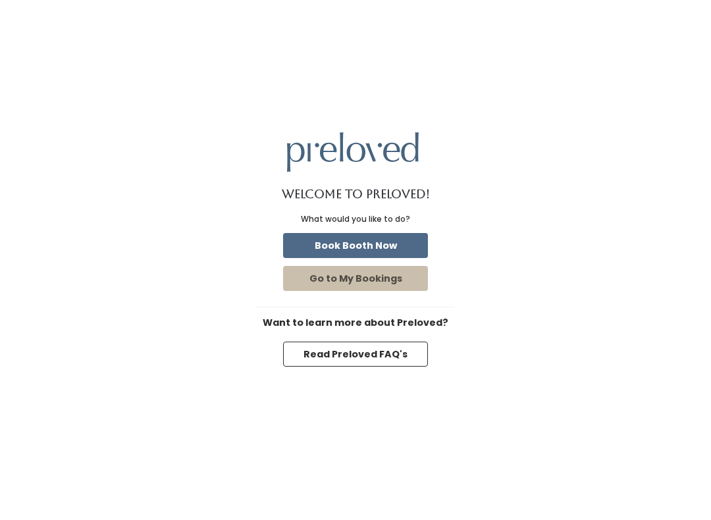 This screenshot has width=711, height=520. I want to click on a: Go to My Bookings, so click(355, 278).